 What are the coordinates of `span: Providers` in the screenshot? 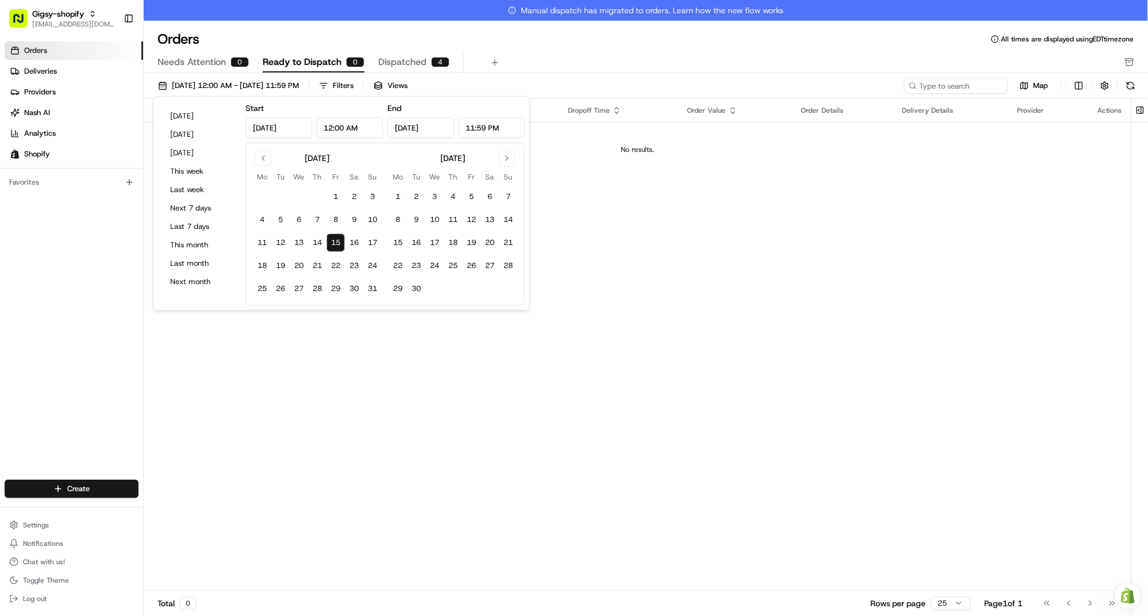 It's located at (40, 92).